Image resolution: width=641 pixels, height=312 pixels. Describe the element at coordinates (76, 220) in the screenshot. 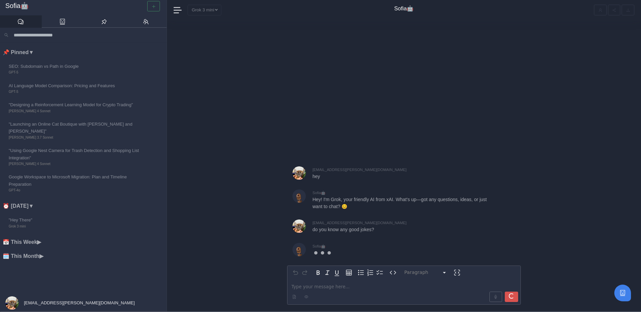

I see `span: "Hey There"` at that location.